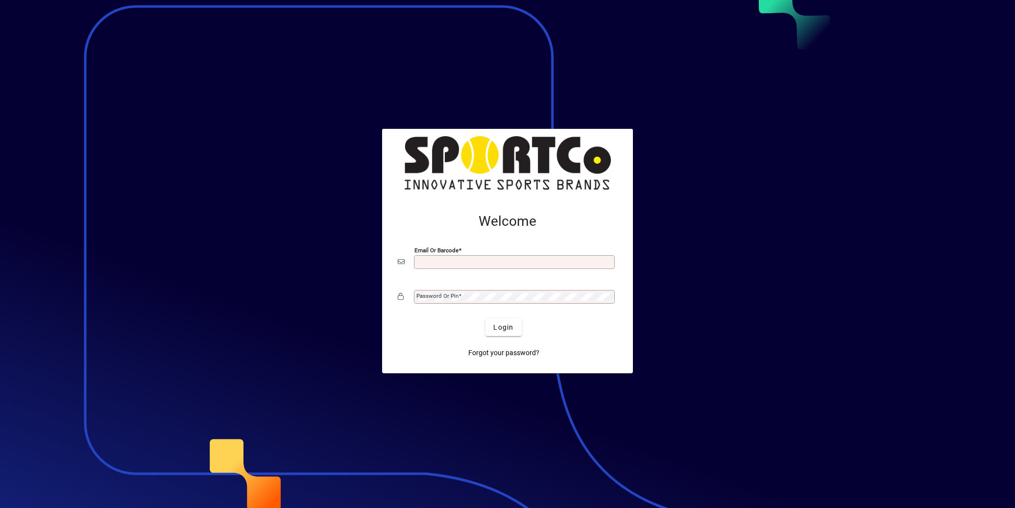 This screenshot has height=508, width=1015. What do you see at coordinates (503, 327) in the screenshot?
I see `button: Login` at bounding box center [503, 327].